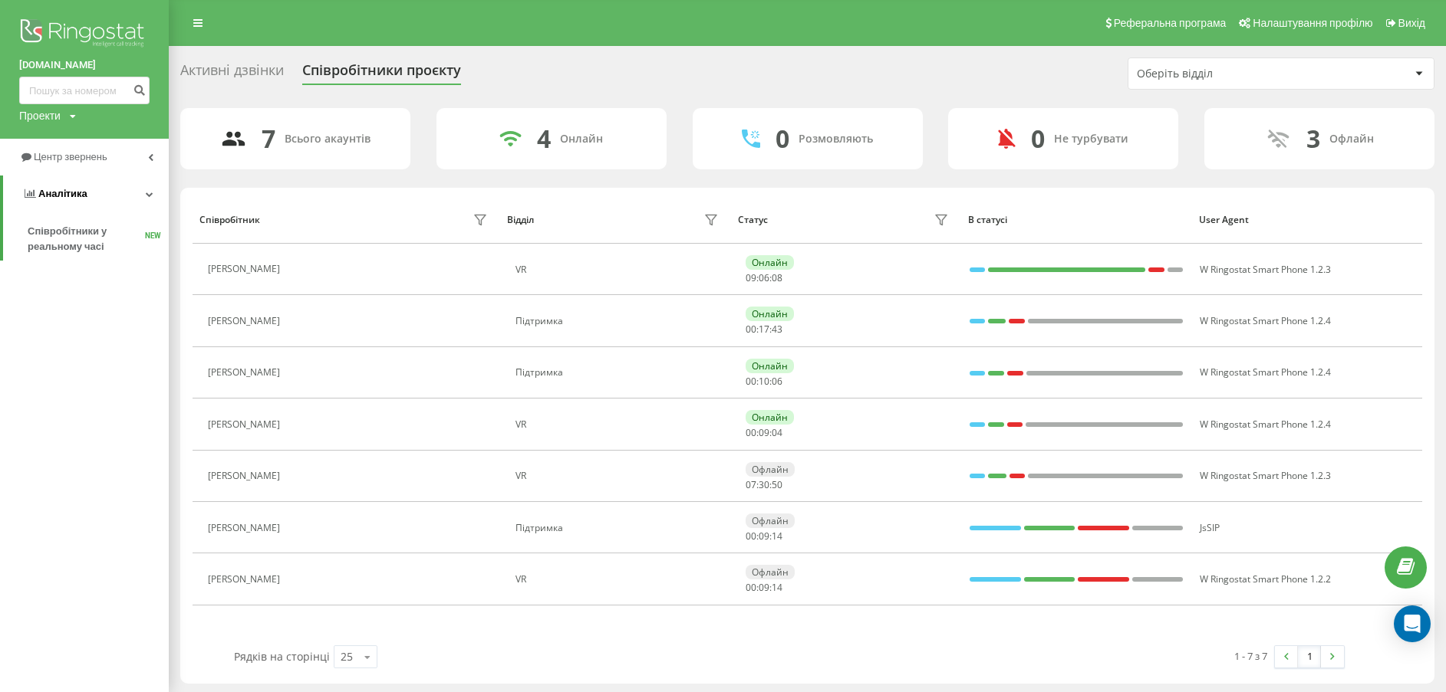 The height and width of the screenshot is (692, 1446). Describe the element at coordinates (835, 139) in the screenshot. I see `div: Розмовляють` at that location.